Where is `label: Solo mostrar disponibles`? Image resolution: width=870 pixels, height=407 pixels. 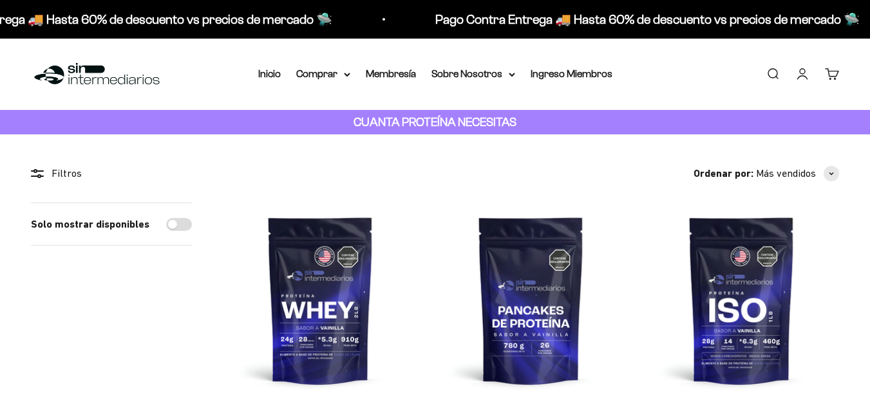
label: Solo mostrar disponibles is located at coordinates (90, 225).